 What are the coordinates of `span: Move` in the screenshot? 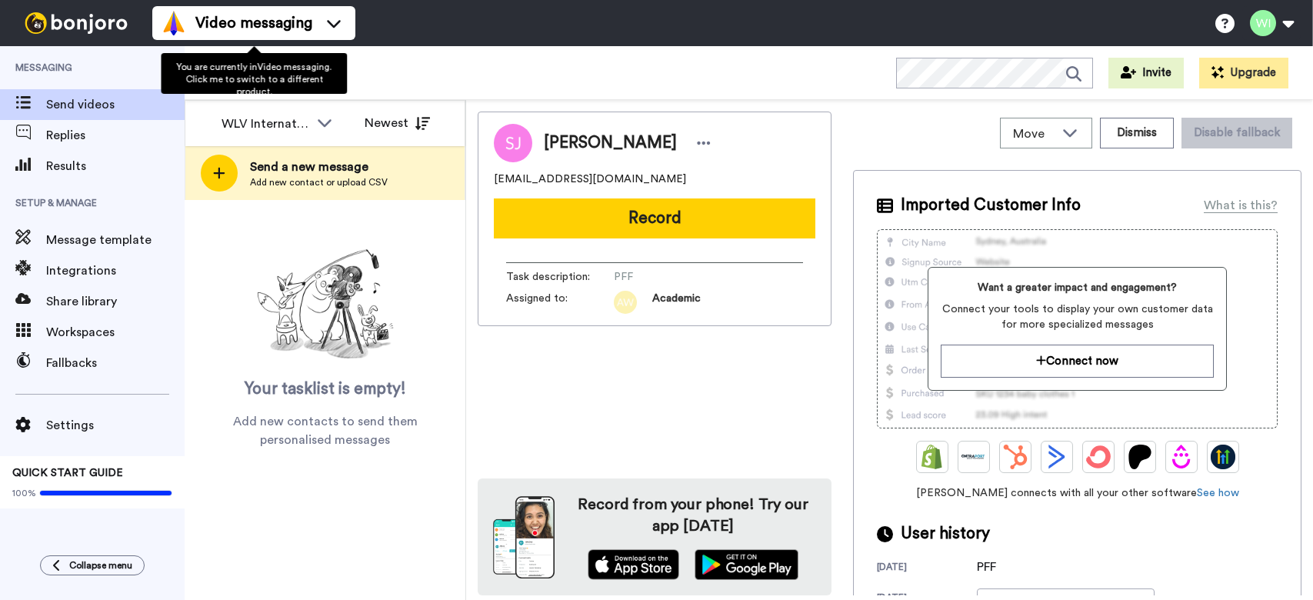 It's located at (1034, 134).